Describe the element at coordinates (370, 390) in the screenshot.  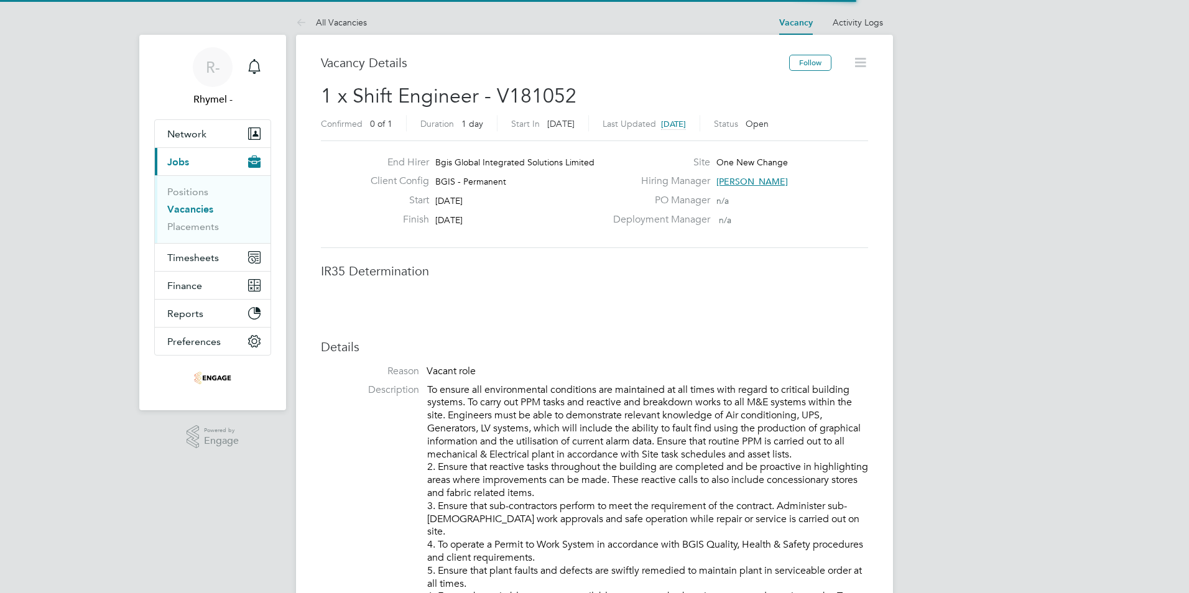
I see `label: Description` at that location.